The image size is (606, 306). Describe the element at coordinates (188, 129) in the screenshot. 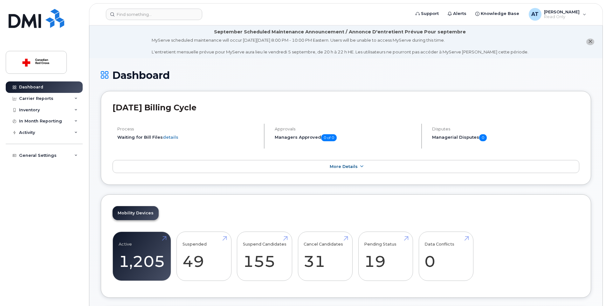

I see `h4: Process` at that location.